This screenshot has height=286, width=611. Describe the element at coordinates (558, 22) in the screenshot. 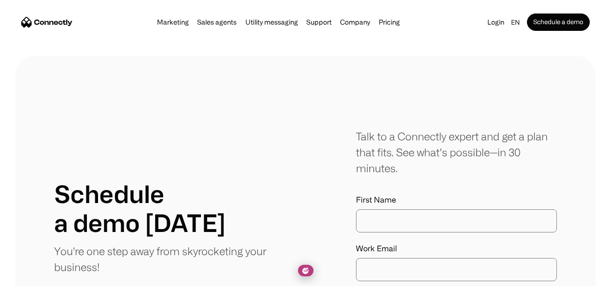

I see `a: Schedule a demo` at that location.